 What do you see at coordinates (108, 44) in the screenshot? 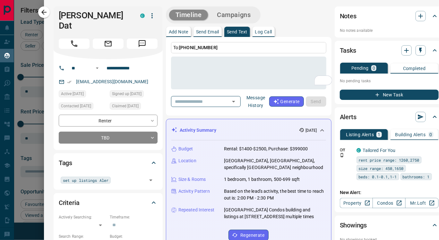
I see `span: Email` at bounding box center [108, 44].